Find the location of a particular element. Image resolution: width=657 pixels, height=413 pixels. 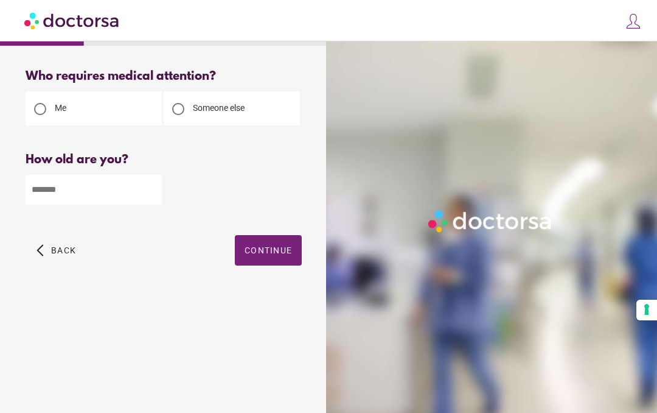

span: Continue is located at coordinates (268, 250).